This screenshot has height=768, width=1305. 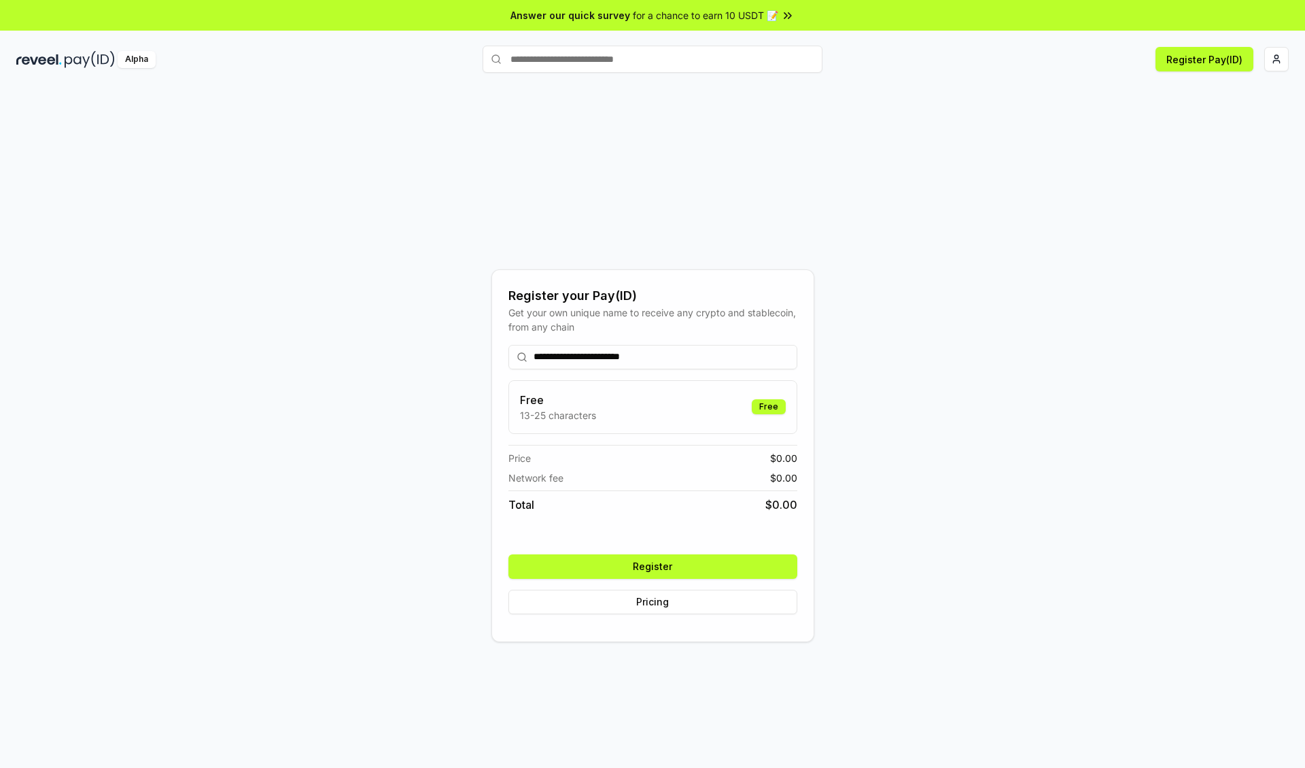 I want to click on button: Pricing, so click(x=653, y=602).